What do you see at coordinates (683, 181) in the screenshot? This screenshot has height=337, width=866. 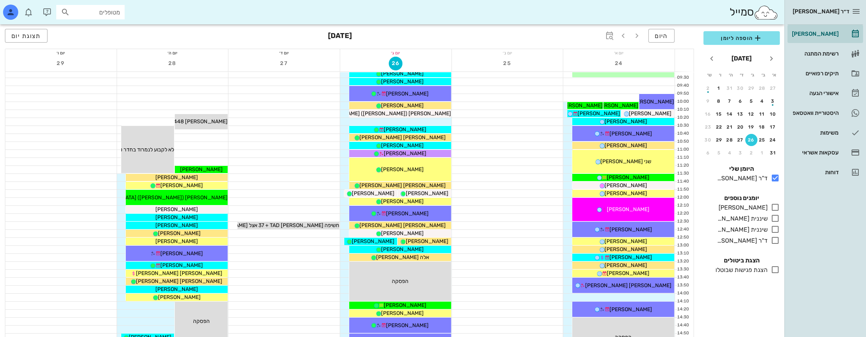 I see `div: 11:40` at bounding box center [683, 181].